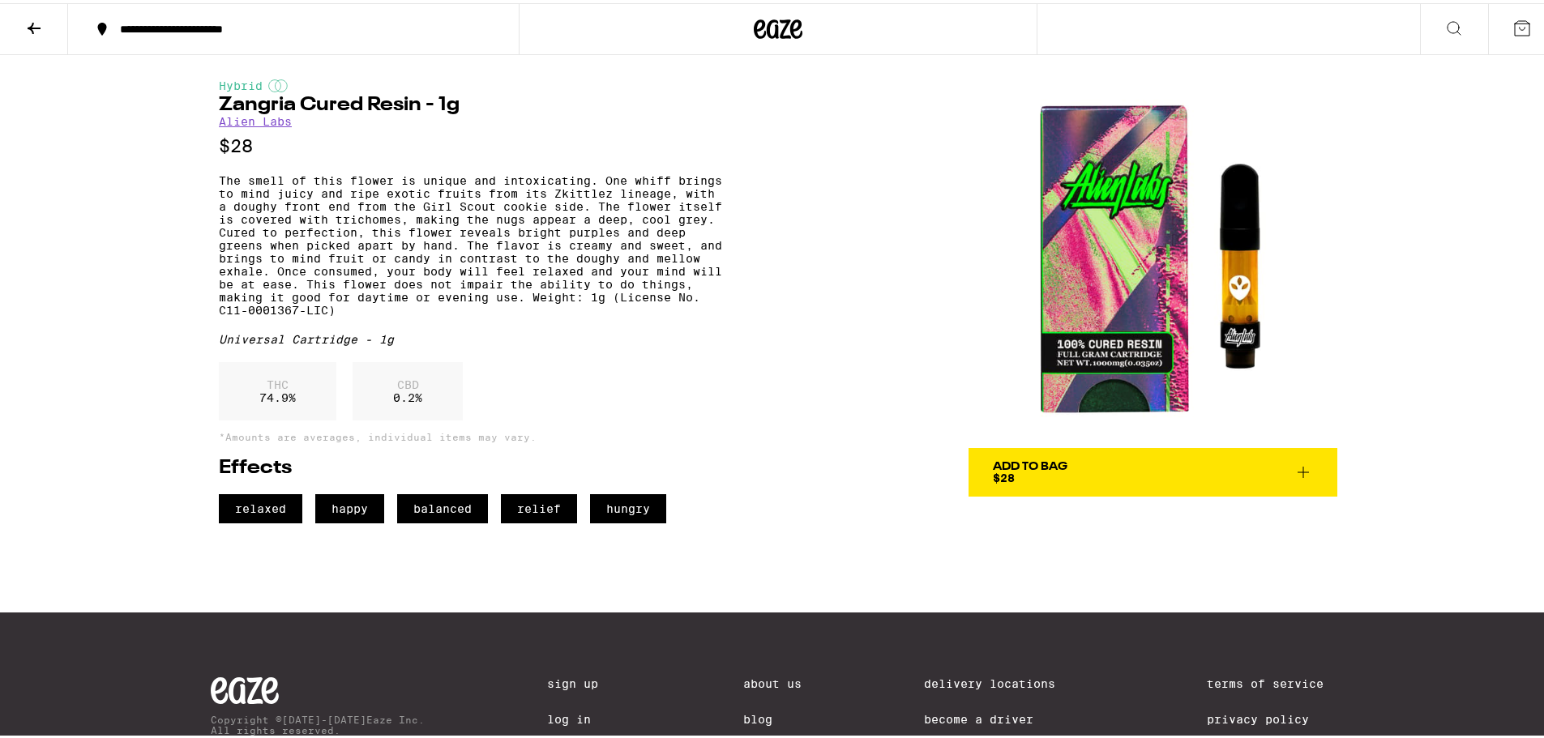 The width and height of the screenshot is (1544, 738). Describe the element at coordinates (470, 242) in the screenshot. I see `p: The smell of this flower is unique and intoxicating. One whiff brings to mind juicy and ripe exot...` at that location.